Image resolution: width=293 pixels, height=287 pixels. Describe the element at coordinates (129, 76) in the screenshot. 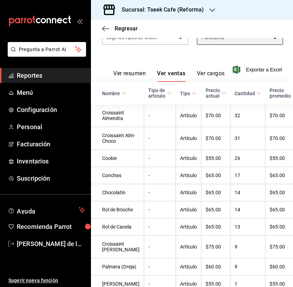

I see `button: Ver resumen` at that location.